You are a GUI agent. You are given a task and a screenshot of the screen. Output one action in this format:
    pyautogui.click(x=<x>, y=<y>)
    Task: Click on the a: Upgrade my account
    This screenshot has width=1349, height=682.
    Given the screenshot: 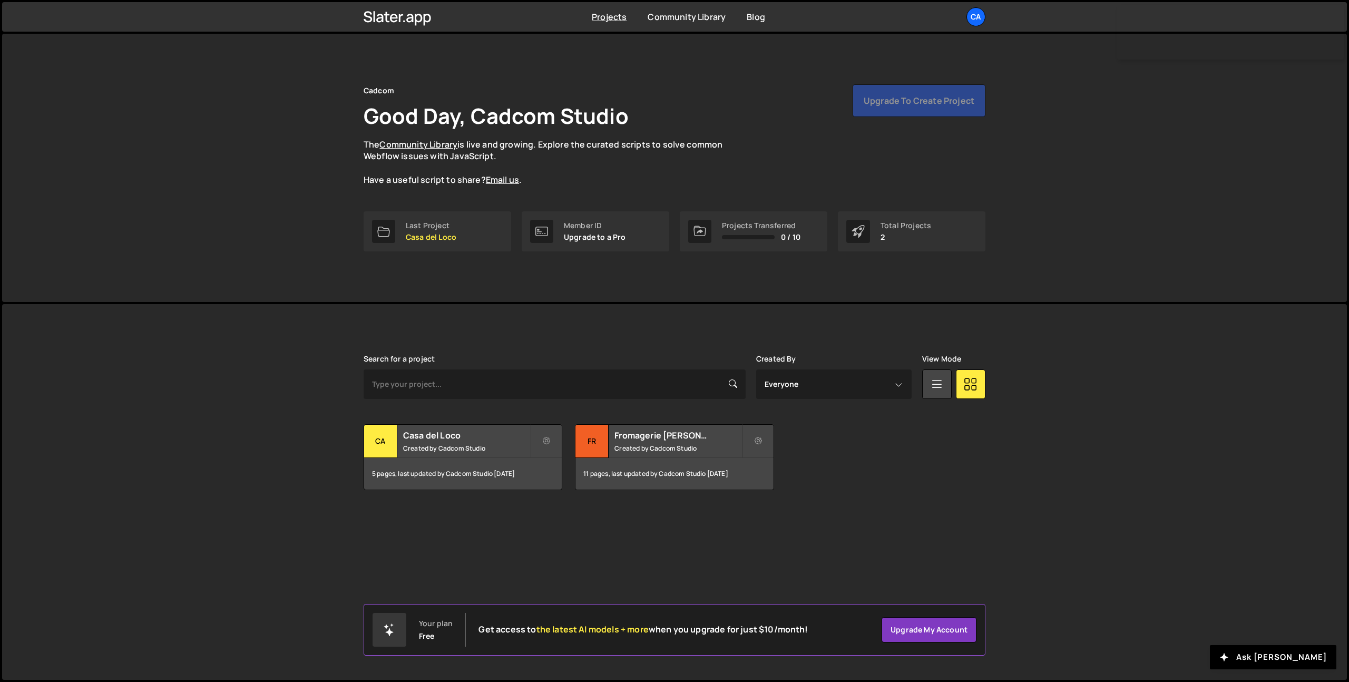 What is the action you would take?
    pyautogui.click(x=929, y=630)
    